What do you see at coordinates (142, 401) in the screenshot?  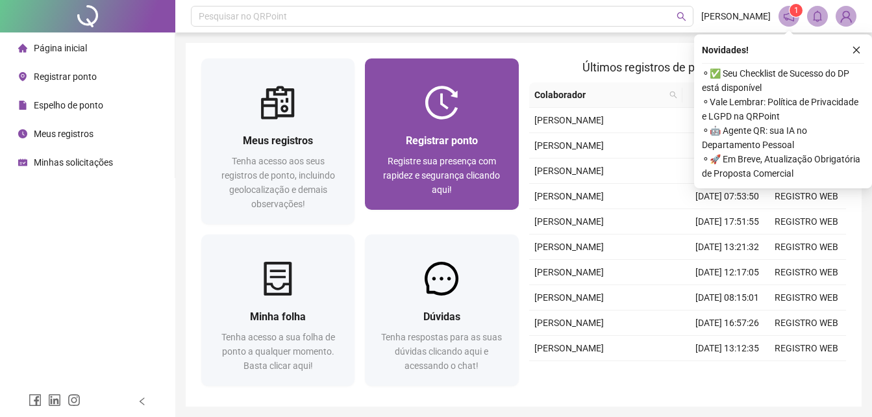 I see `span: left` at bounding box center [142, 401].